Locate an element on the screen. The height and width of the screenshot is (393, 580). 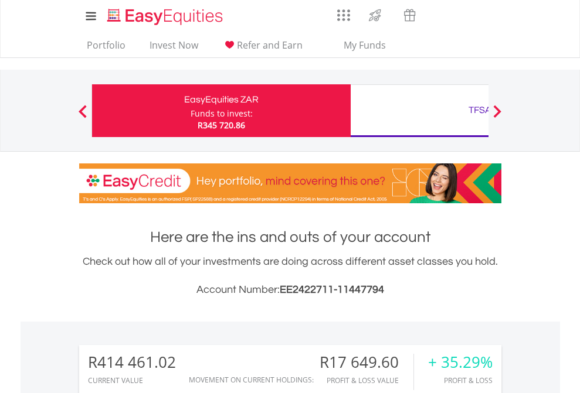
a: AppsGrid is located at coordinates (344, 12).